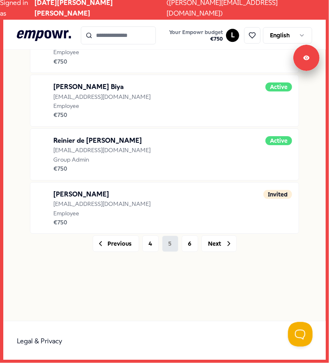  Describe the element at coordinates (164, 159) in the screenshot. I see `span: Group Admin` at that location.